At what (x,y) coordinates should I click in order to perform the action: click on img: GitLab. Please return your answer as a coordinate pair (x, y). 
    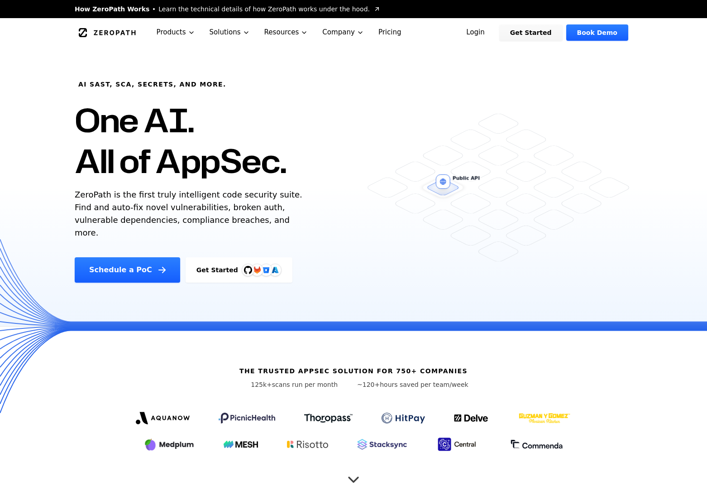
    Looking at the image, I should click on (257, 270).